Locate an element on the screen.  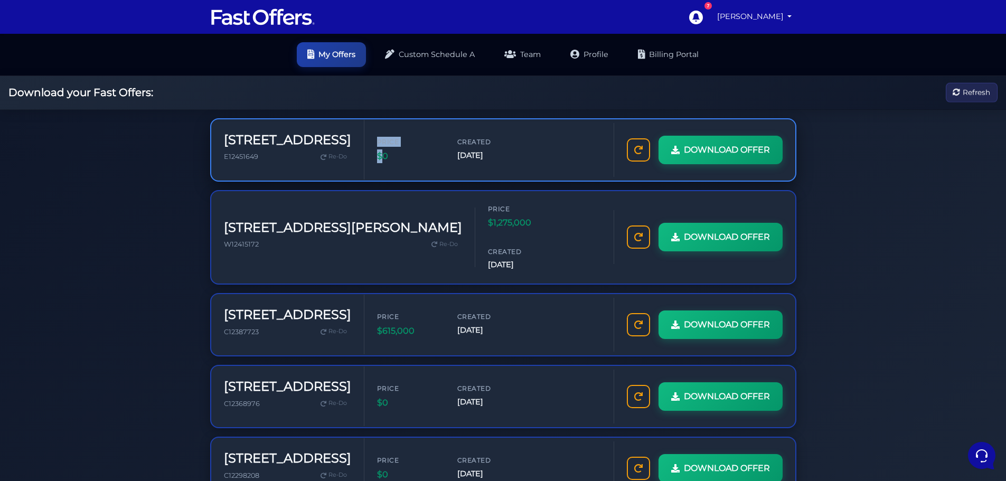
a: Team is located at coordinates (522, 54).